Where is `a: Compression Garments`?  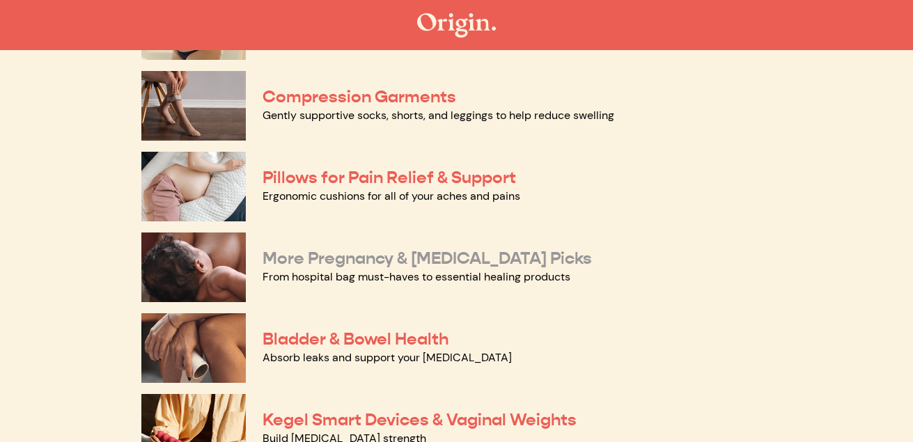 a: Compression Garments is located at coordinates (359, 97).